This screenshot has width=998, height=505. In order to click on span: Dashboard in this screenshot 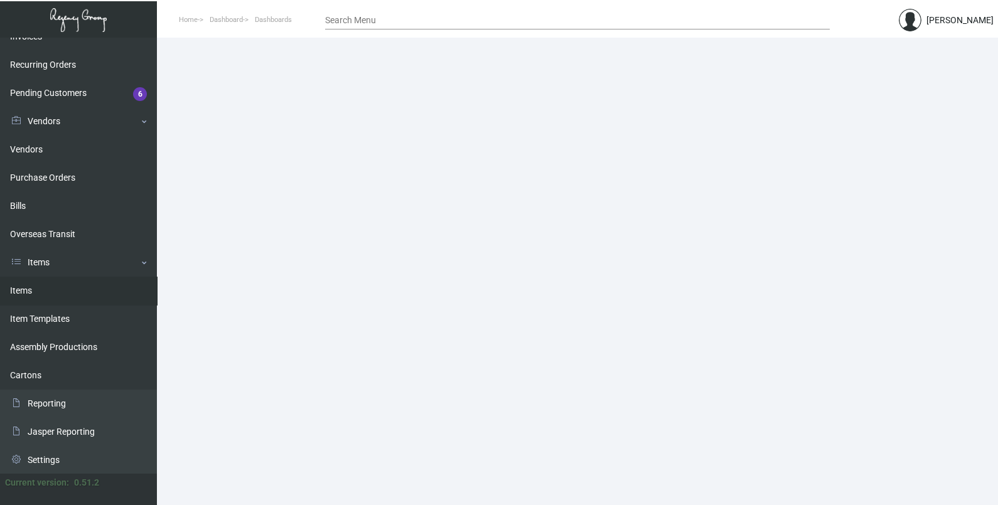, I will do `click(226, 19)`.